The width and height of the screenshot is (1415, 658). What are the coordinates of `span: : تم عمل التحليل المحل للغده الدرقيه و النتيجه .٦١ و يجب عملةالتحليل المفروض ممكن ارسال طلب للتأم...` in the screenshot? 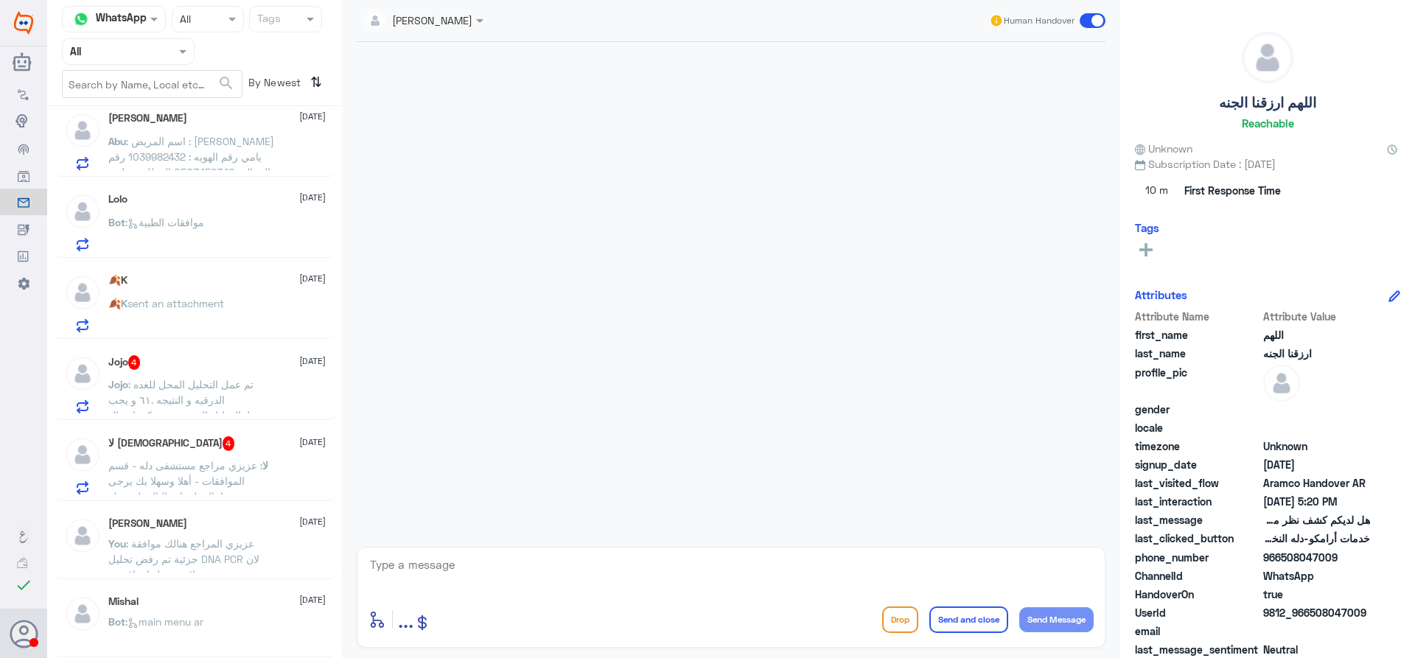 It's located at (185, 408).